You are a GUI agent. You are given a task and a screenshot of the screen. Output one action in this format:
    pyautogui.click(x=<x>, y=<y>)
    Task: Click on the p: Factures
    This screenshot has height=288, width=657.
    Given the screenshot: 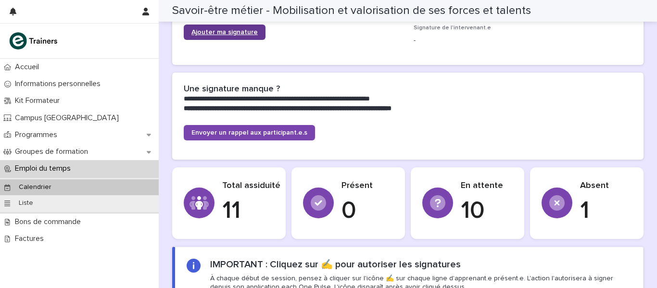 What is the action you would take?
    pyautogui.click(x=31, y=239)
    